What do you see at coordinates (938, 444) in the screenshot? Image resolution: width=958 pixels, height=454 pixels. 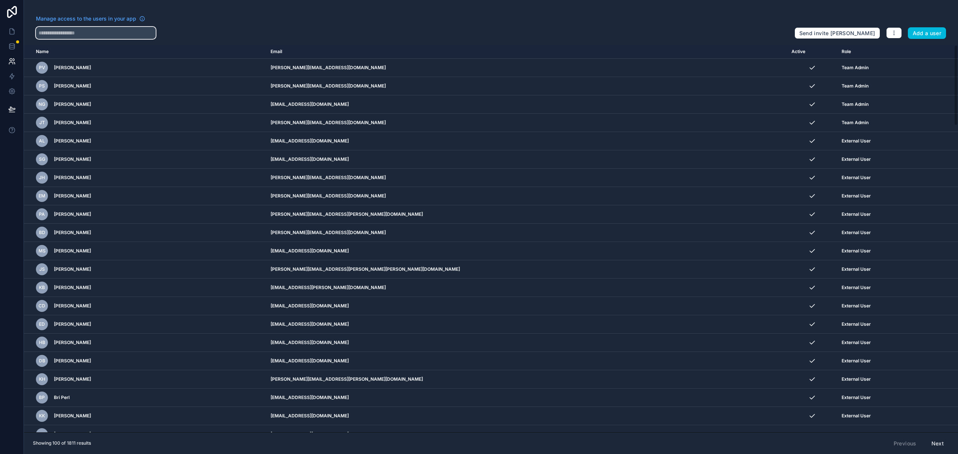 I see `button: Next` at bounding box center [938, 444].